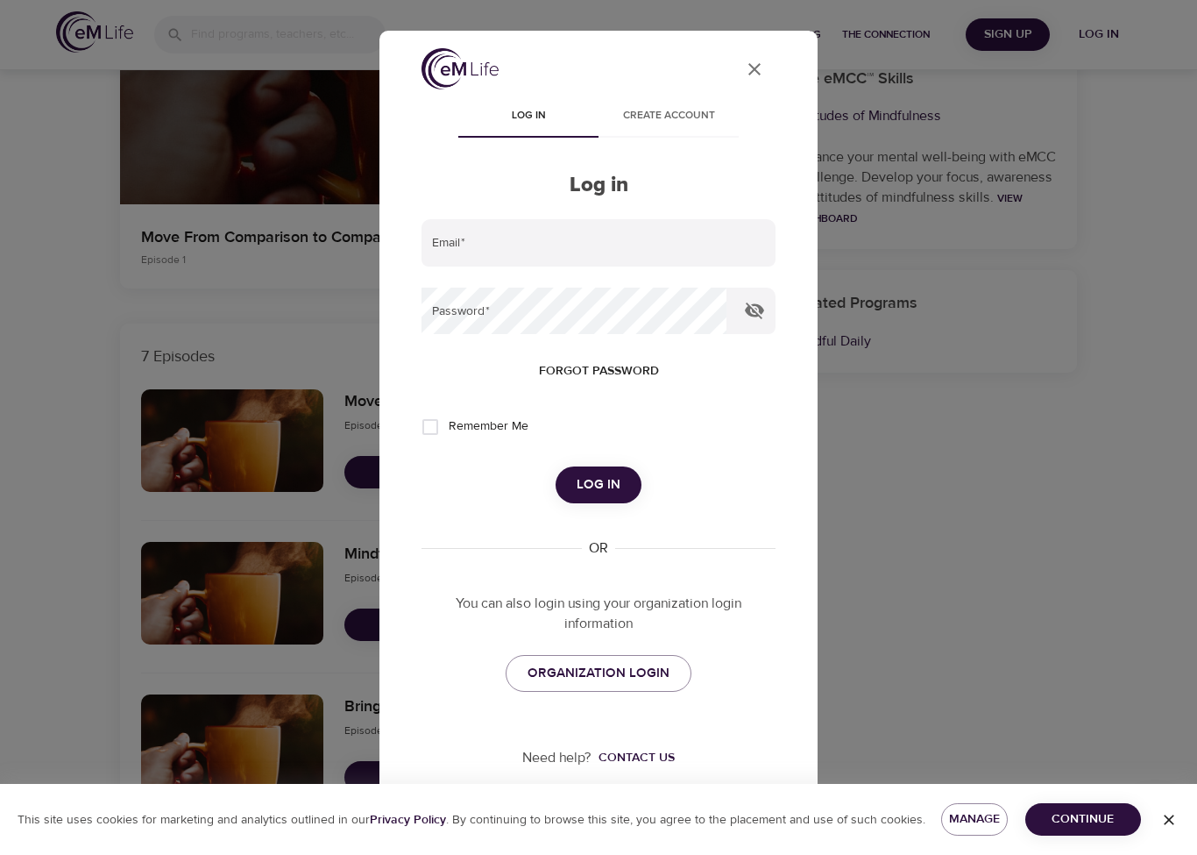 The height and width of the screenshot is (855, 1197). I want to click on span: Manage, so click(974, 819).